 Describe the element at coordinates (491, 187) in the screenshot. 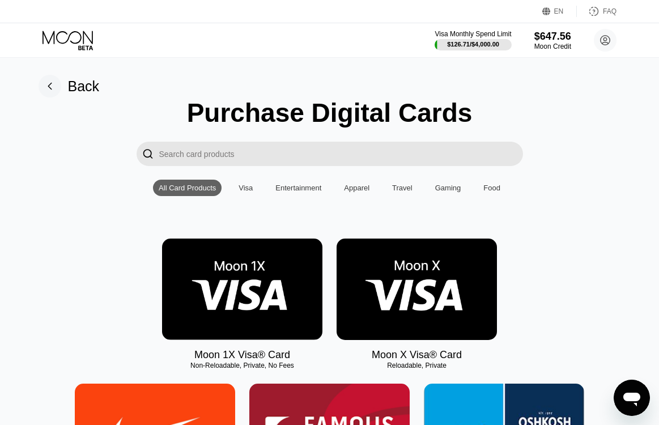

I see `div: Food` at that location.